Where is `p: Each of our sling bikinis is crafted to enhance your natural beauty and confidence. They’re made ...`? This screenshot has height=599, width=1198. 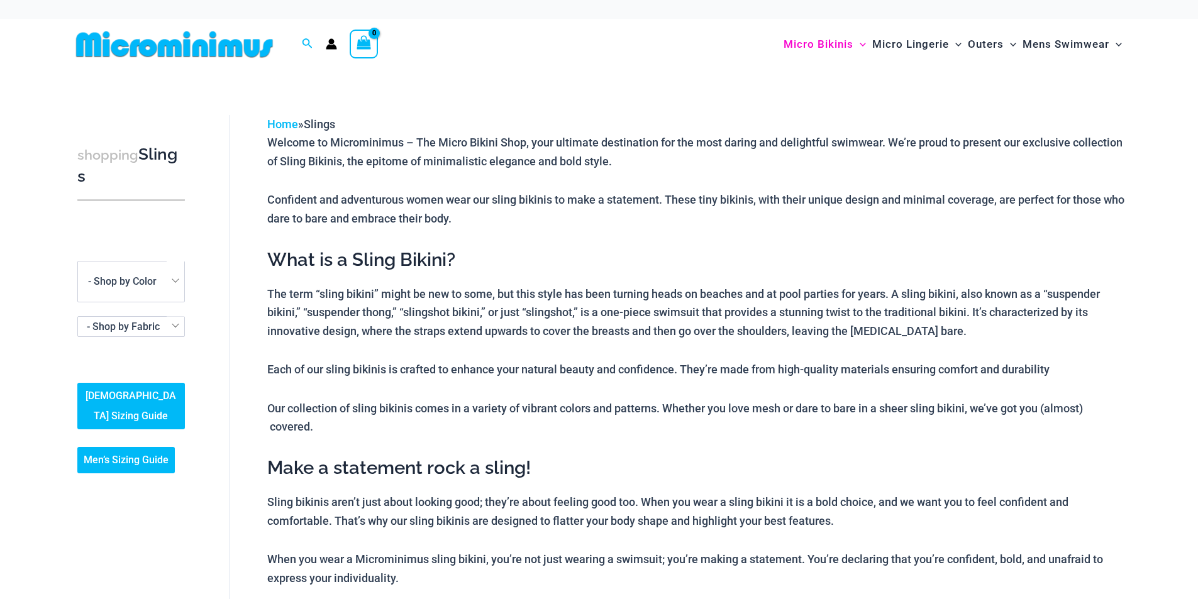
p: Each of our sling bikinis is crafted to enhance your natural beauty and confidence. They’re made ... is located at coordinates (697, 370).